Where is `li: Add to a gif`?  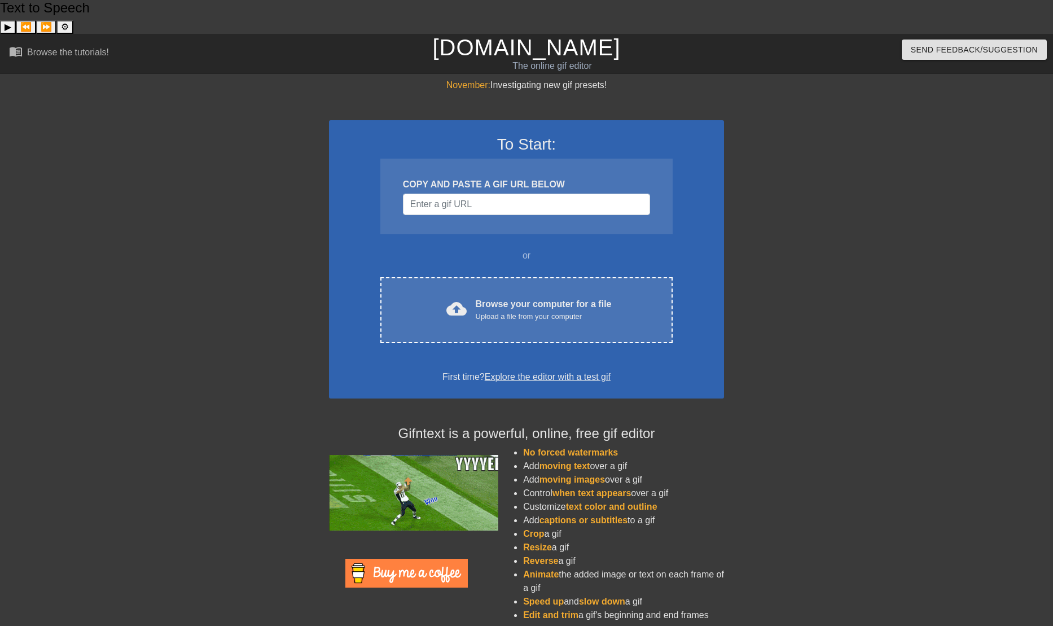 li: Add to a gif is located at coordinates (623, 520).